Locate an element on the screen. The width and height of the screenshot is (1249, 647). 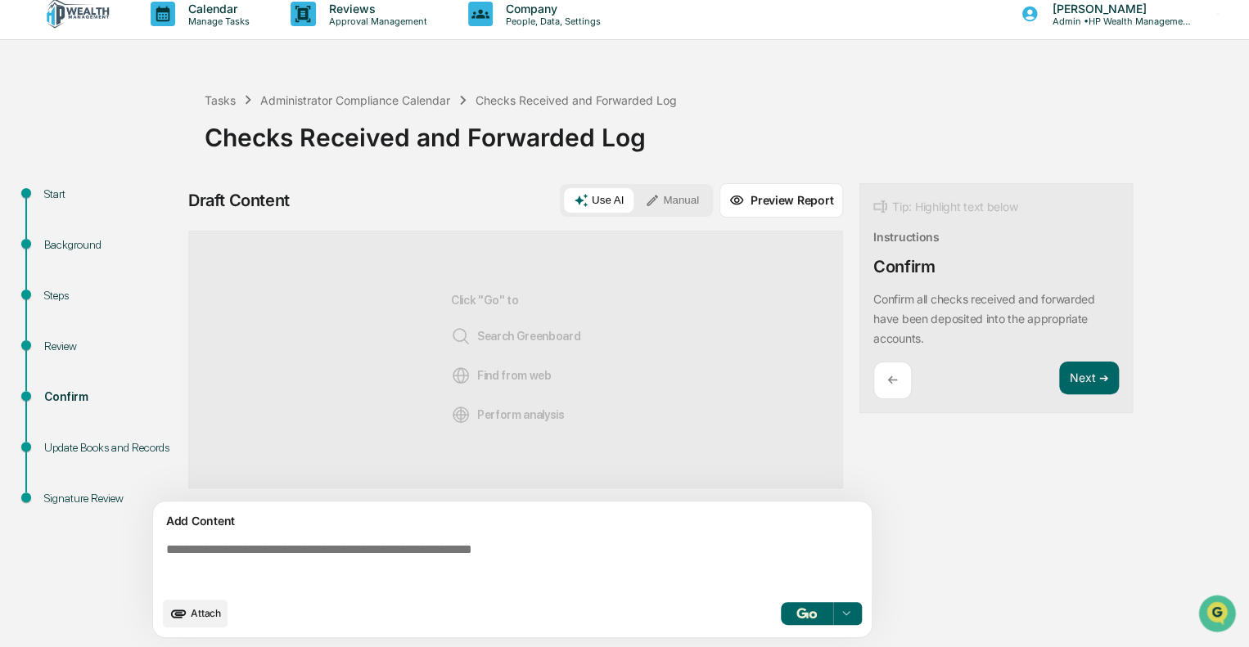
button: Start new chat is located at coordinates (288, 139).